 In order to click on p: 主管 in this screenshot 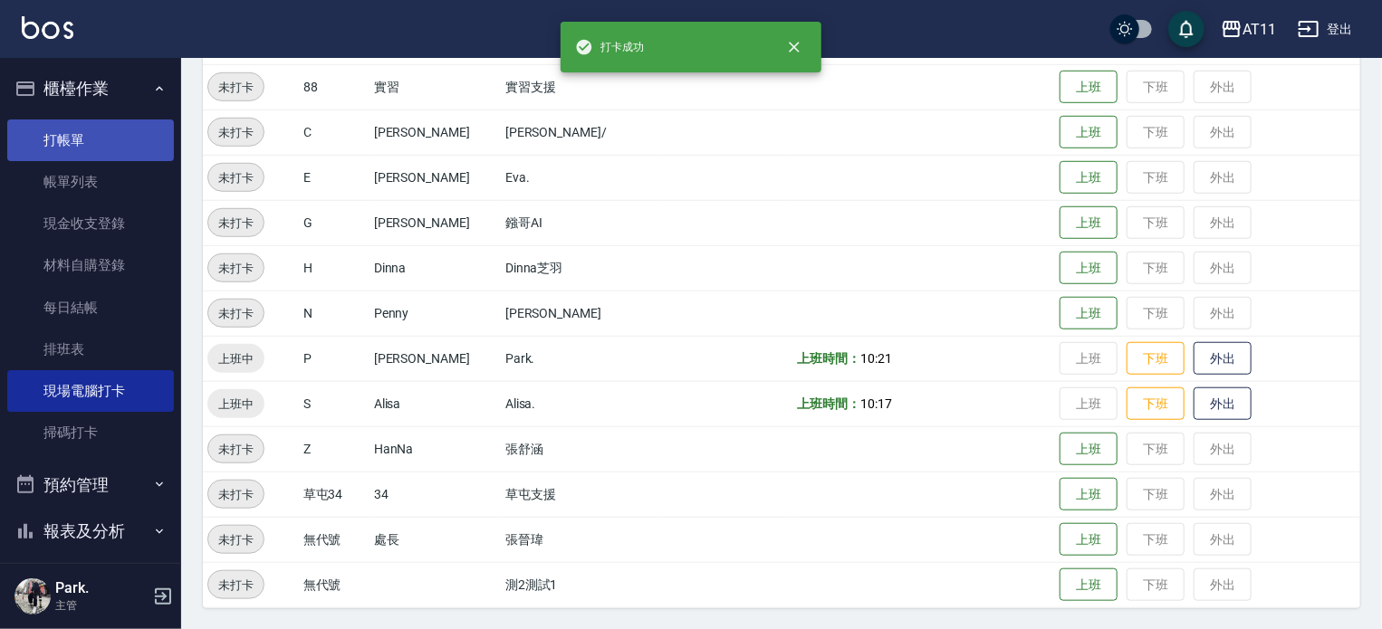, I will do `click(101, 606)`.